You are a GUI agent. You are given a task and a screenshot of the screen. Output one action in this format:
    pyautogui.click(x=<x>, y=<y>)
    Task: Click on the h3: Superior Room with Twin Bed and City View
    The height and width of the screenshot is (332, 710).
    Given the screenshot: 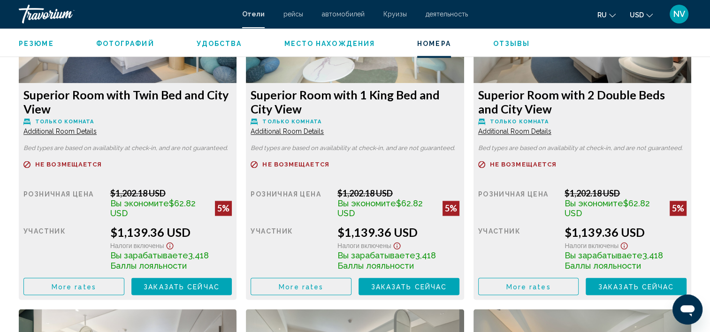 What is the action you would take?
    pyautogui.click(x=128, y=102)
    